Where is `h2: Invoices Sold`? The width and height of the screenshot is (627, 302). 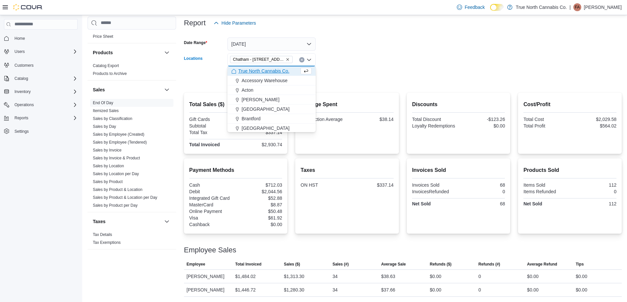 h2: Invoices Sold is located at coordinates (458, 170).